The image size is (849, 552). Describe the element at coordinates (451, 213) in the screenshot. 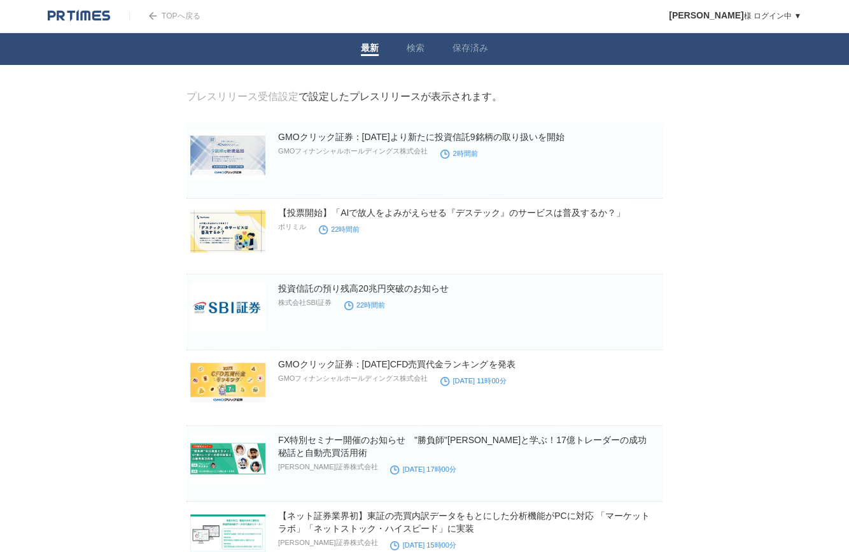

I see `a: 【投票開始】「AIで故人をよみがえらせる『デステック』のサービスは普及するか？」` at that location.